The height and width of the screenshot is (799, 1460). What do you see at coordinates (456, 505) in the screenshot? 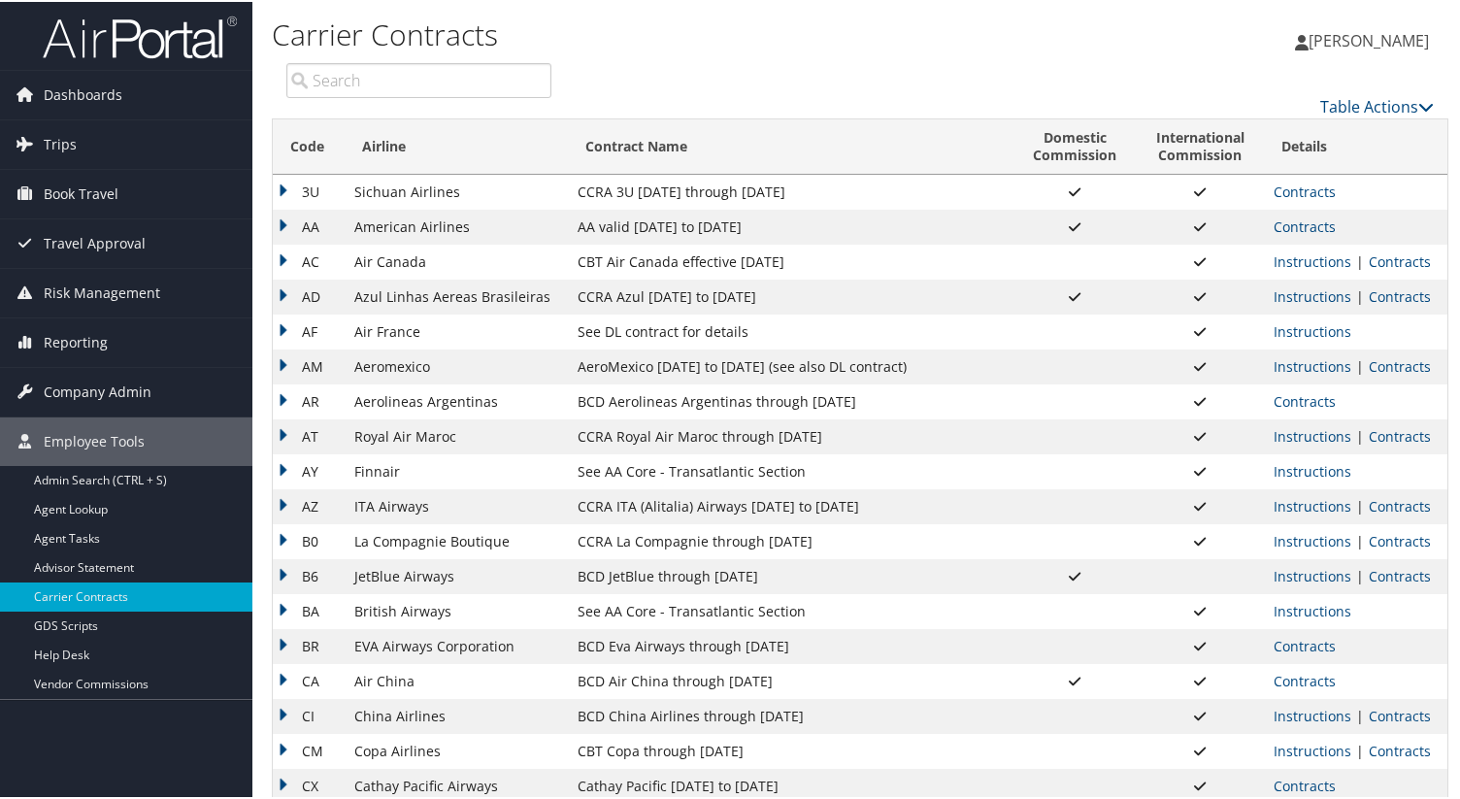
I see `td: ITA Airways` at bounding box center [456, 505].